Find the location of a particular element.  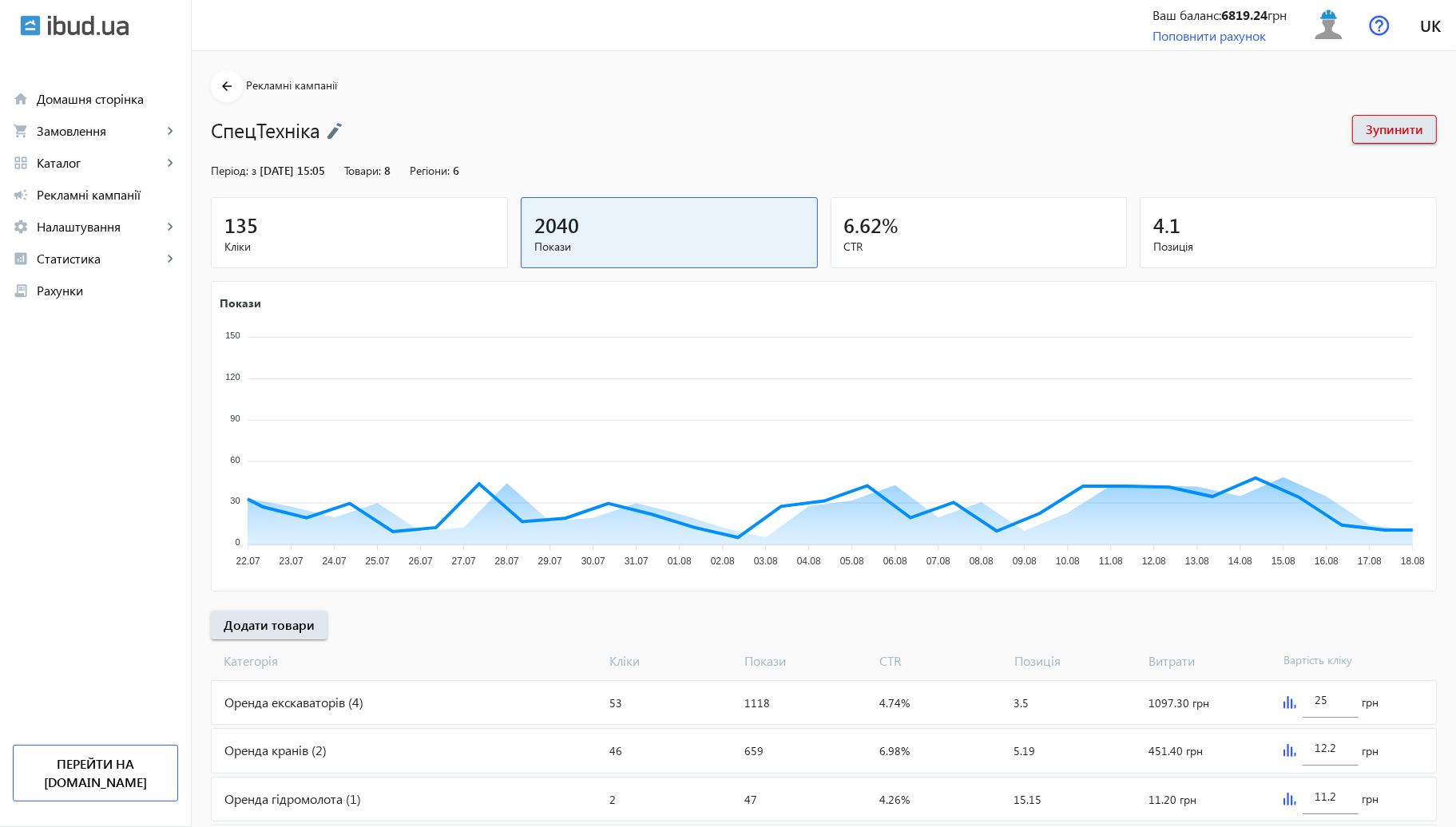

span: Товари: is located at coordinates (363, 170).